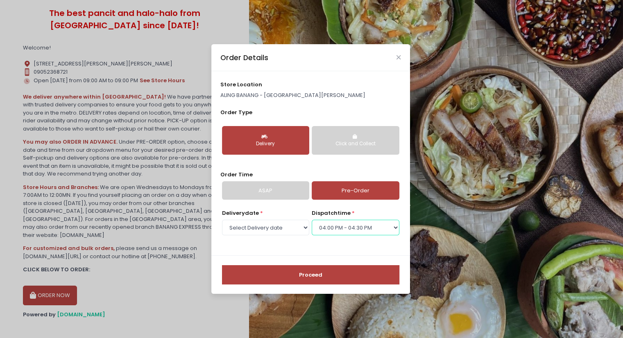 This screenshot has height=338, width=623. I want to click on span: Order Type, so click(236, 112).